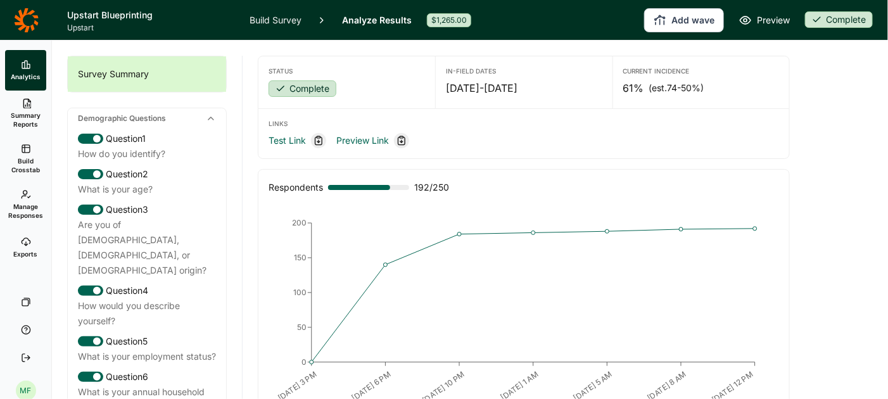  I want to click on h1: Upstart Blueprinting, so click(151, 15).